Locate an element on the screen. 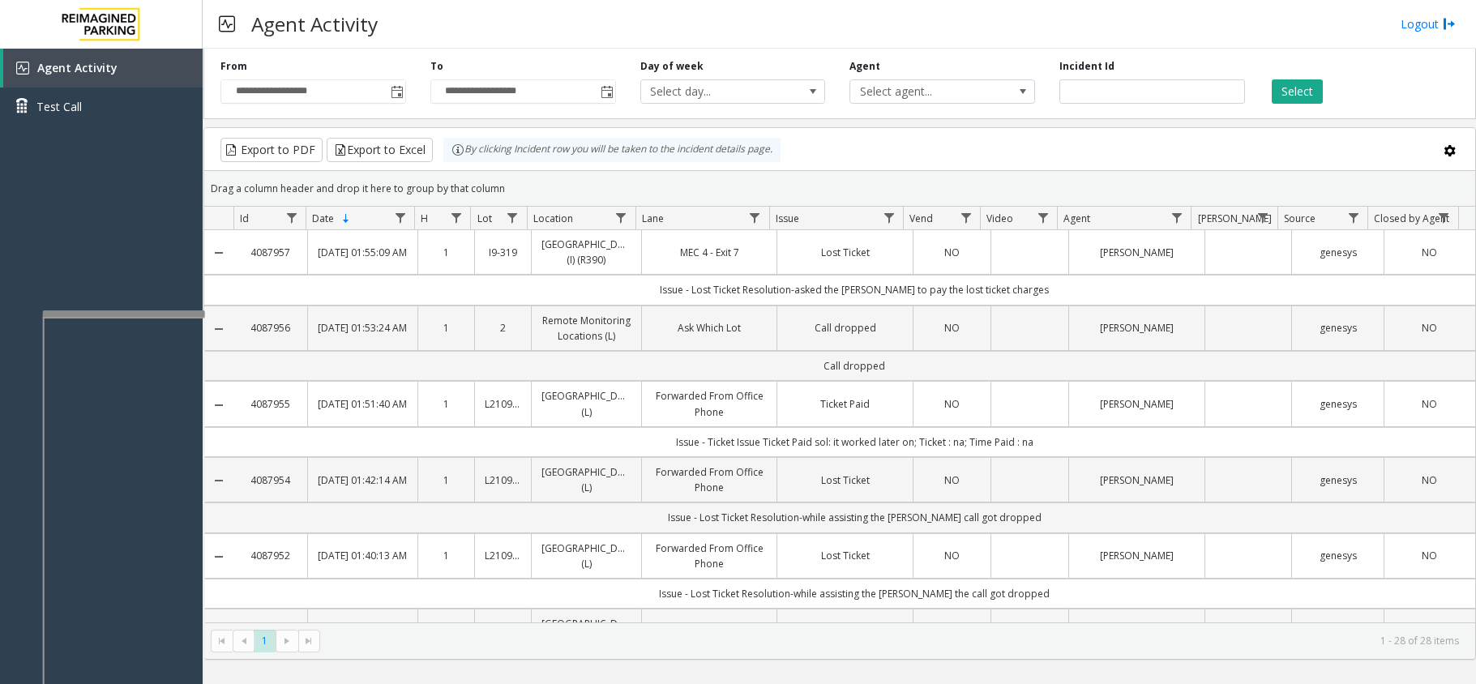  button: Select is located at coordinates (1297, 92).